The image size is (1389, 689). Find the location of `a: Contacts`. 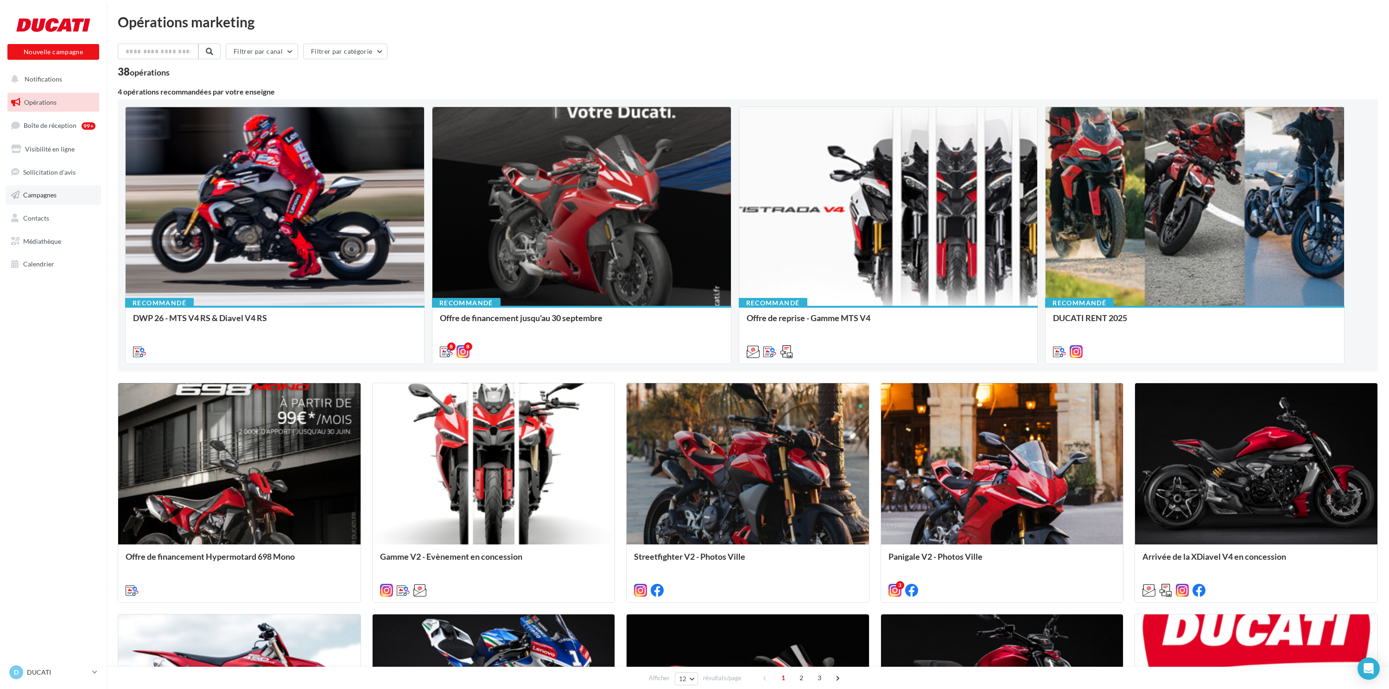

a: Contacts is located at coordinates (53, 218).